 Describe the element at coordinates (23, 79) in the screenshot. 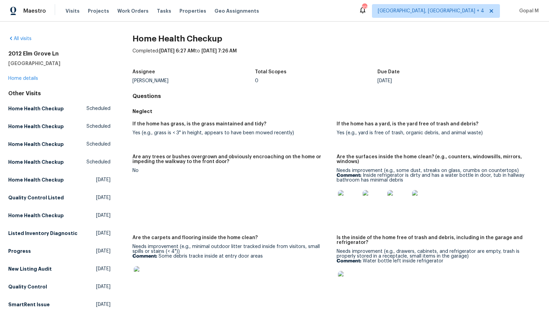

I see `a: Home details` at that location.